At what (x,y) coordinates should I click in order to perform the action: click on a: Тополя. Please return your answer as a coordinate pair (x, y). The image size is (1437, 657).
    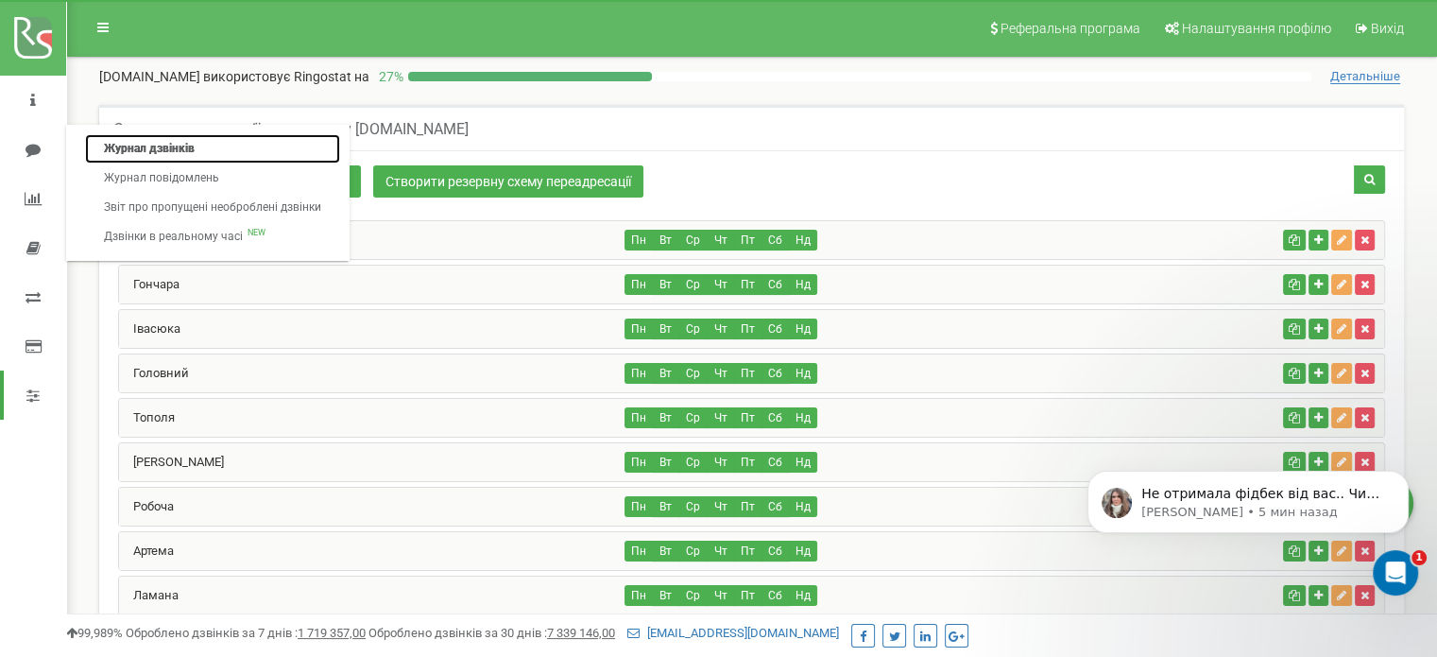
    Looking at the image, I should click on (146, 417).